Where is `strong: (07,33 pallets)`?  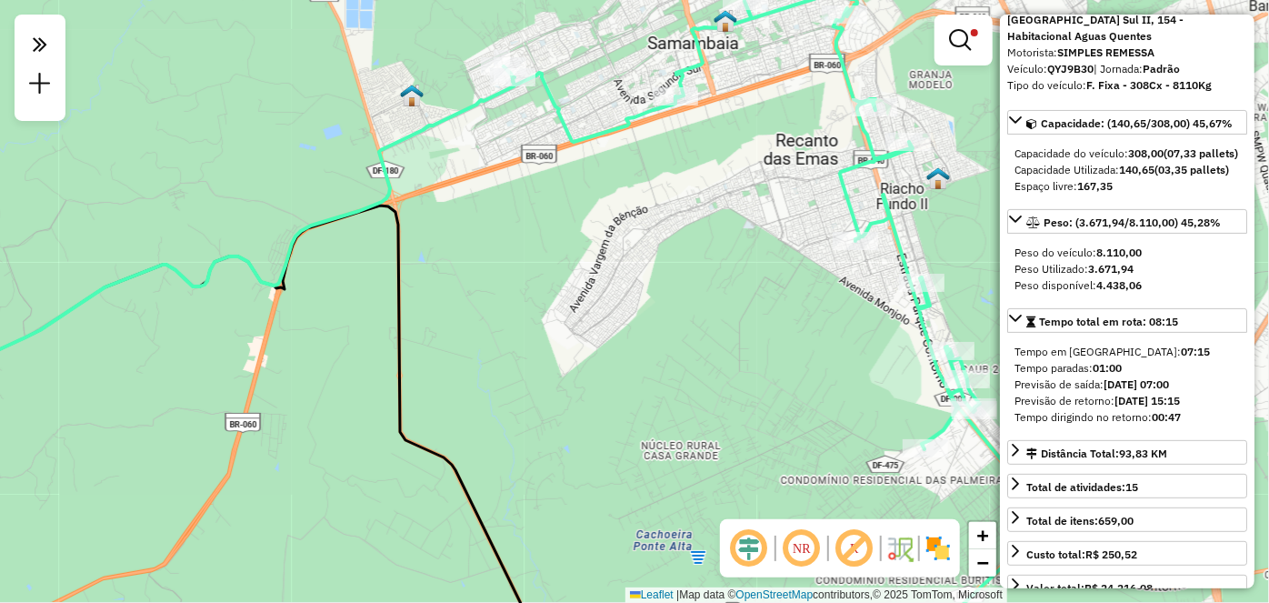
strong: (07,33 pallets) is located at coordinates (1201, 153).